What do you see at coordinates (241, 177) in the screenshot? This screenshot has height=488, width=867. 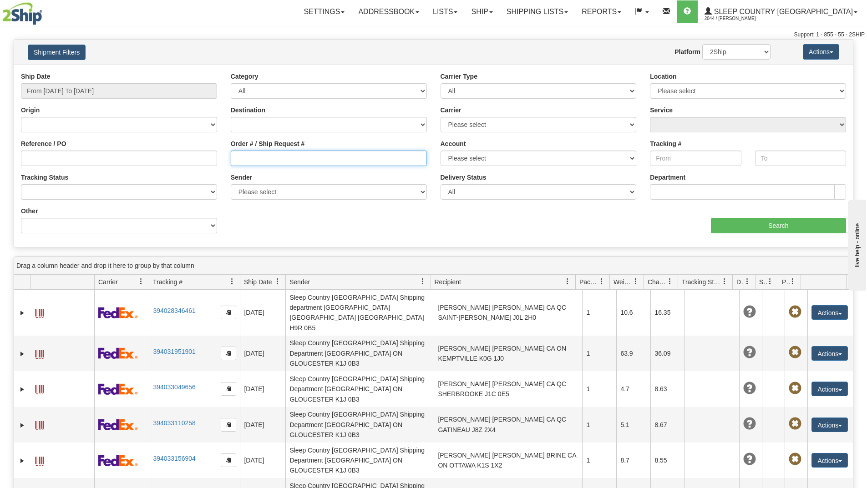 I see `label: Sender` at bounding box center [241, 177].